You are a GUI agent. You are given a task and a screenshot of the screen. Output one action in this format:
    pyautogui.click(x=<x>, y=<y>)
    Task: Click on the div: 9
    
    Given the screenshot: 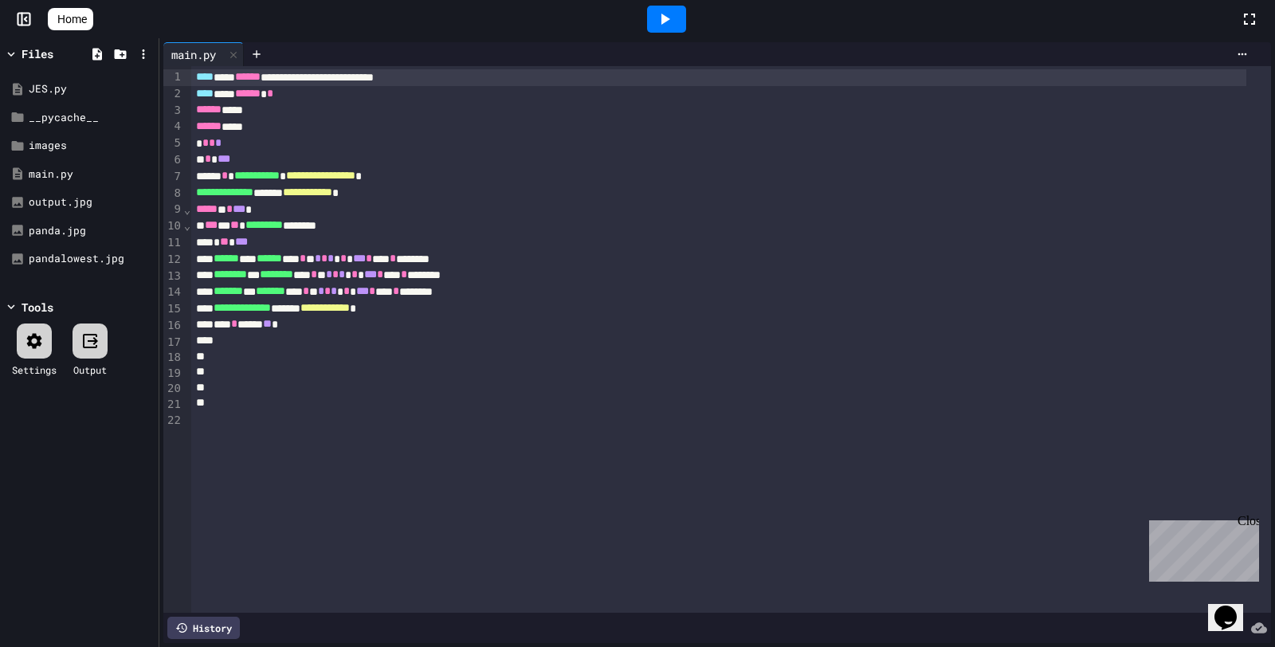 What is the action you would take?
    pyautogui.click(x=173, y=210)
    